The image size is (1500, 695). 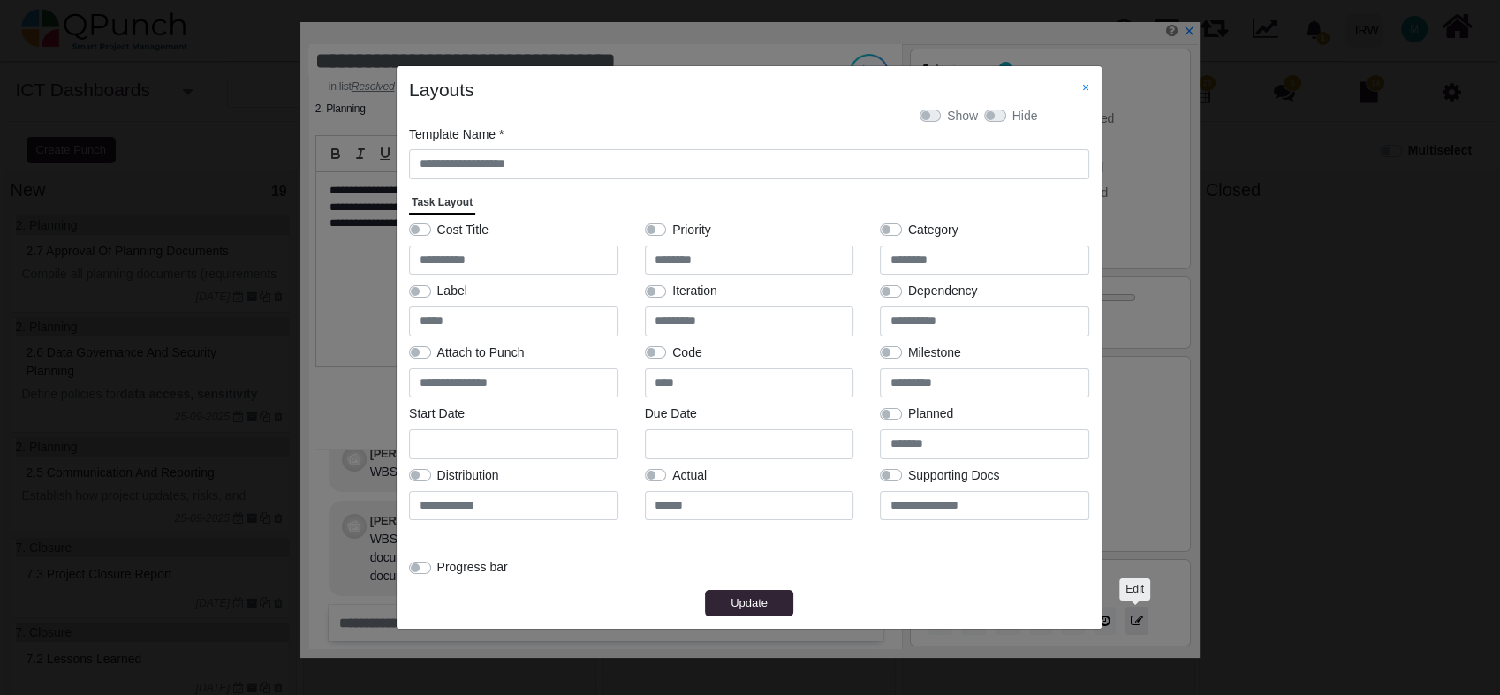 What do you see at coordinates (436, 413) in the screenshot?
I see `label: Start Date` at bounding box center [436, 413].